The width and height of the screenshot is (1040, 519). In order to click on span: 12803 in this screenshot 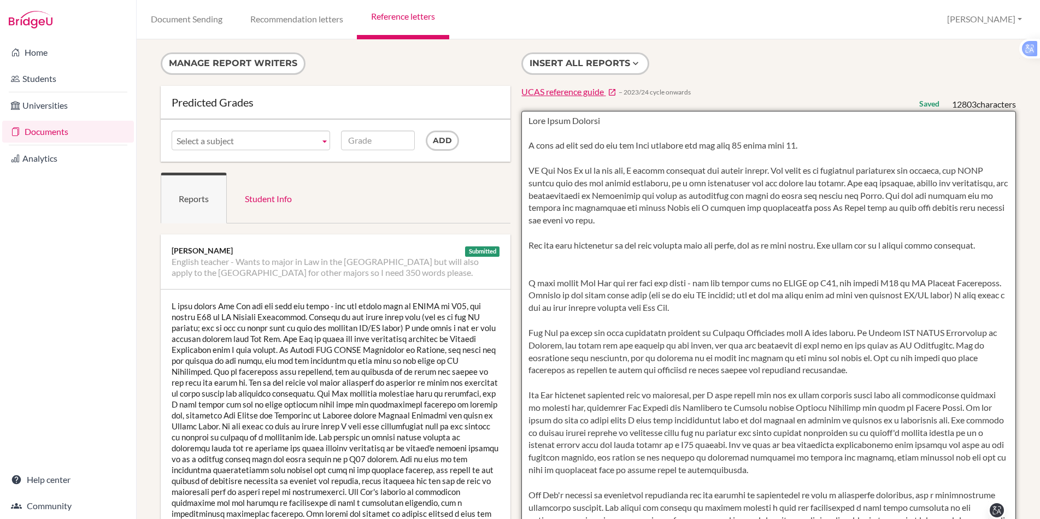, I will do `click(964, 104)`.